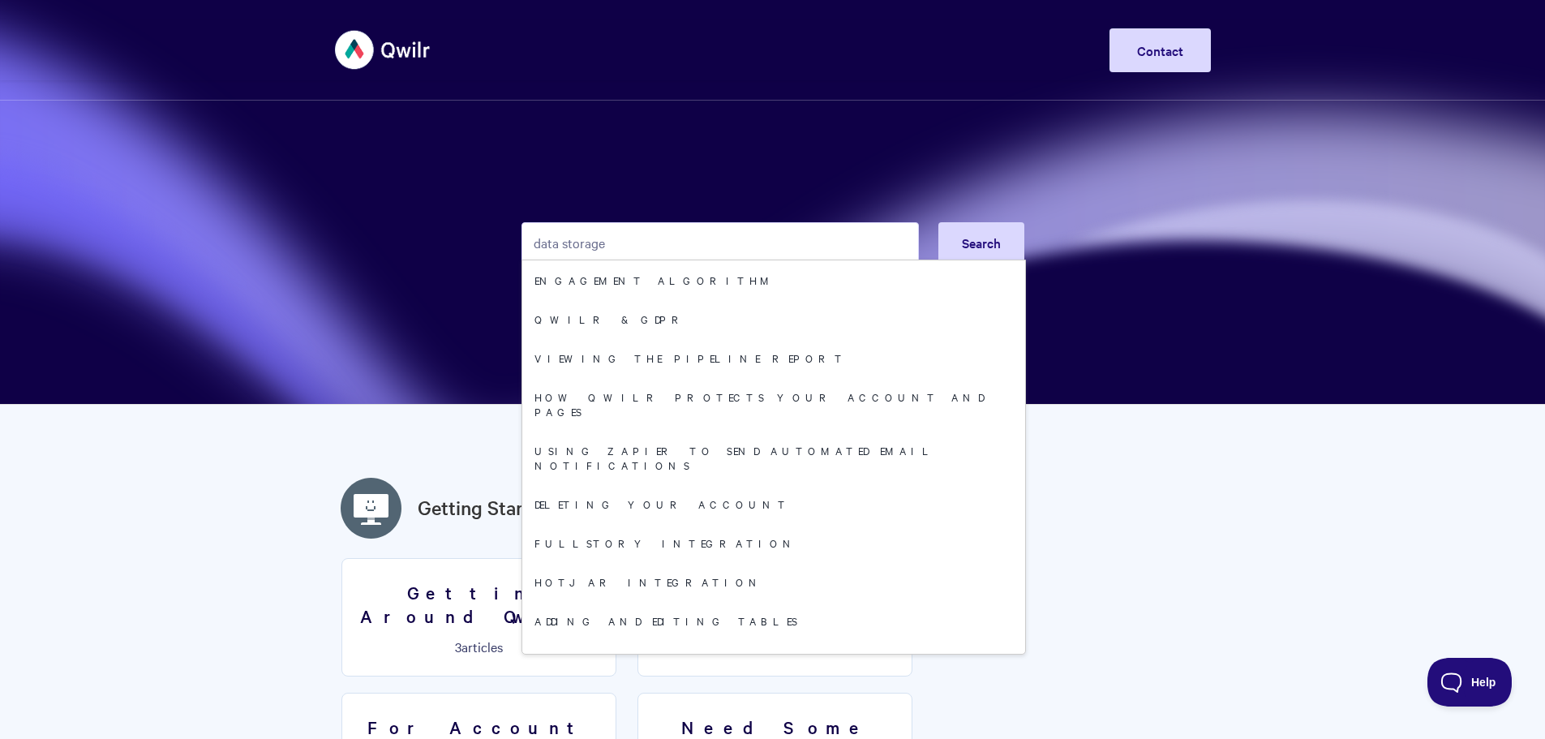 This screenshot has height=739, width=1545. I want to click on a: Adding and editing tables, so click(774, 621).